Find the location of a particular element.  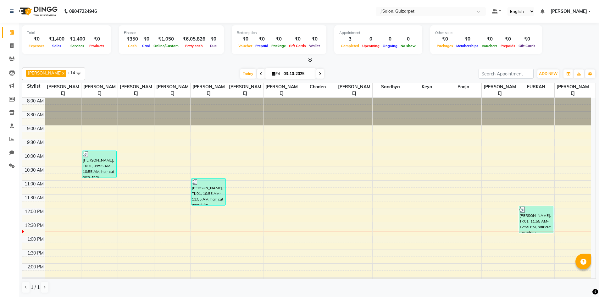

span: No show is located at coordinates (408, 46).